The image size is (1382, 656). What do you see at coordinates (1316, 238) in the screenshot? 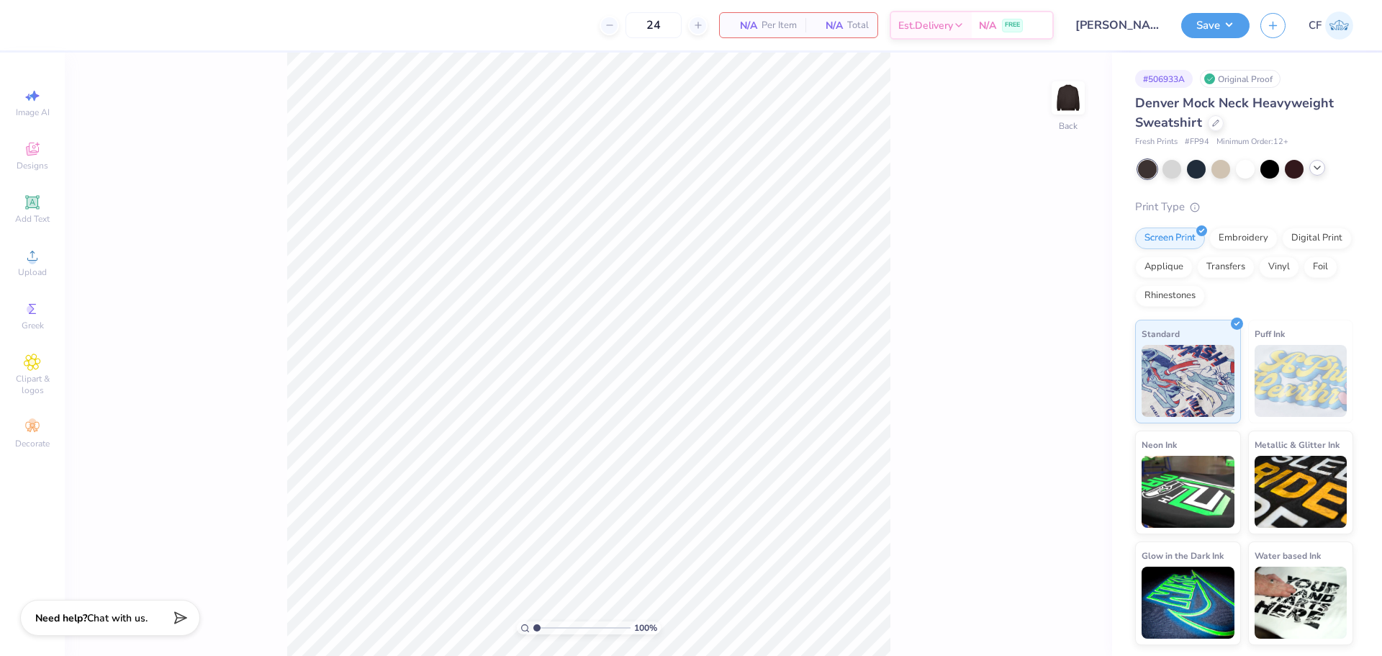
I see `div: Digital Print` at bounding box center [1316, 238].